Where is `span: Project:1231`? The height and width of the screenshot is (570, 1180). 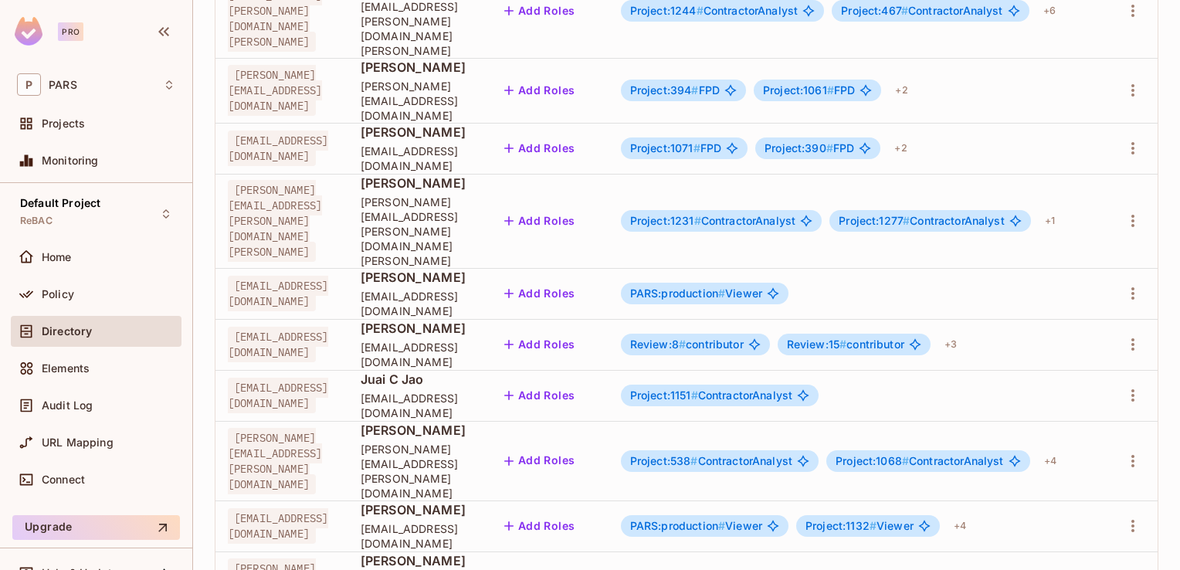 span: Project:1231 is located at coordinates (666, 220).